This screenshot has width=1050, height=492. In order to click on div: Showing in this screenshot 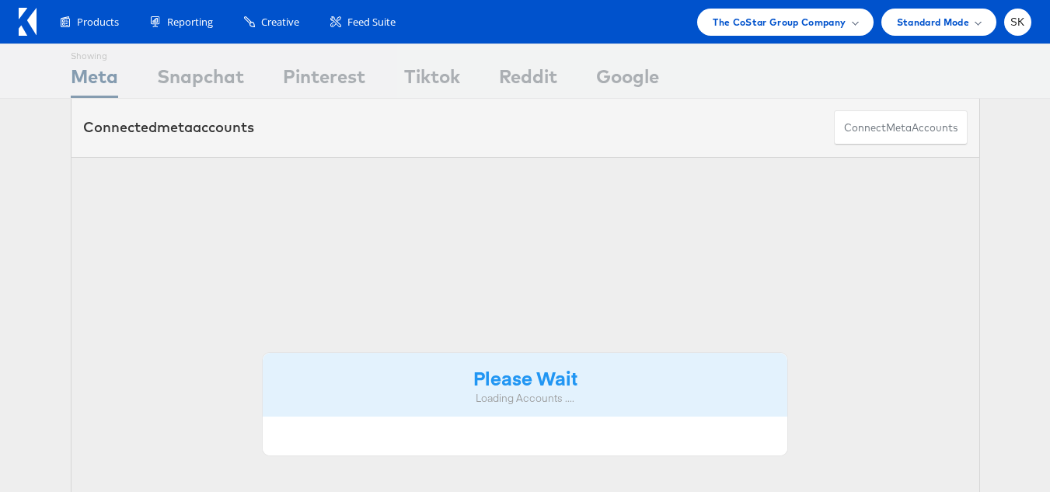, I will do `click(94, 54)`.